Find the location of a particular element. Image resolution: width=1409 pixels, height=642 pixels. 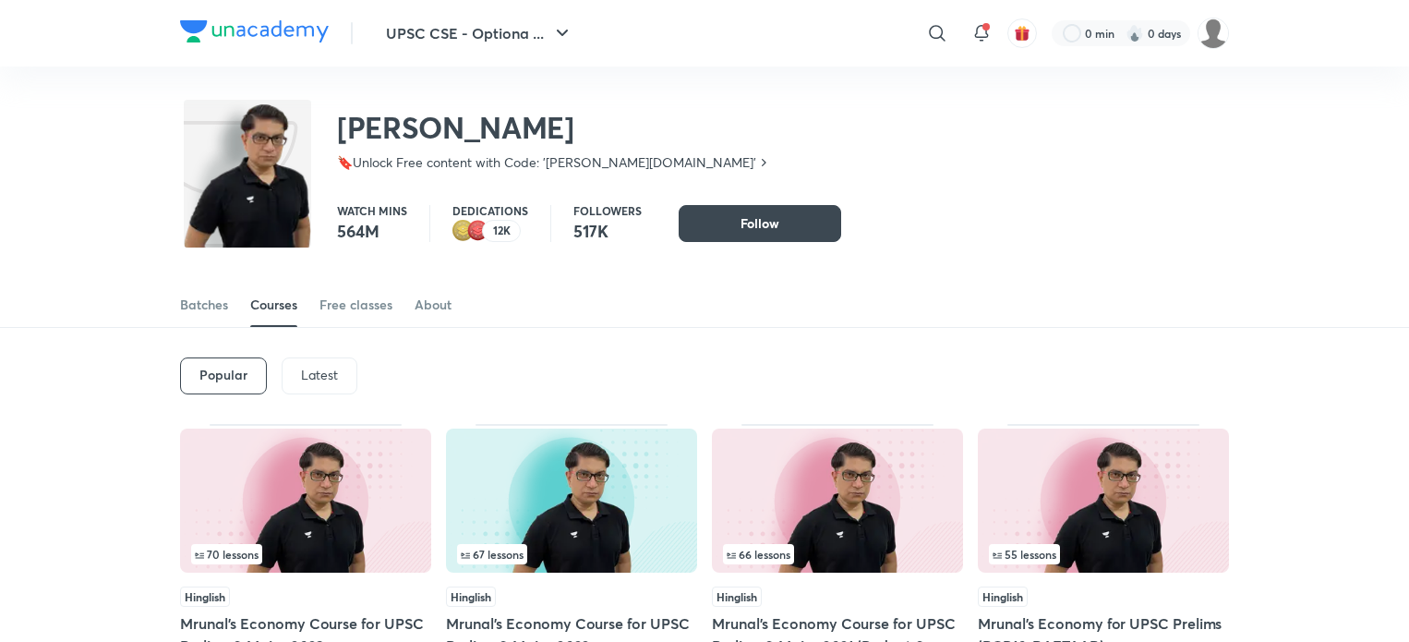

span: Follow is located at coordinates (760, 223).